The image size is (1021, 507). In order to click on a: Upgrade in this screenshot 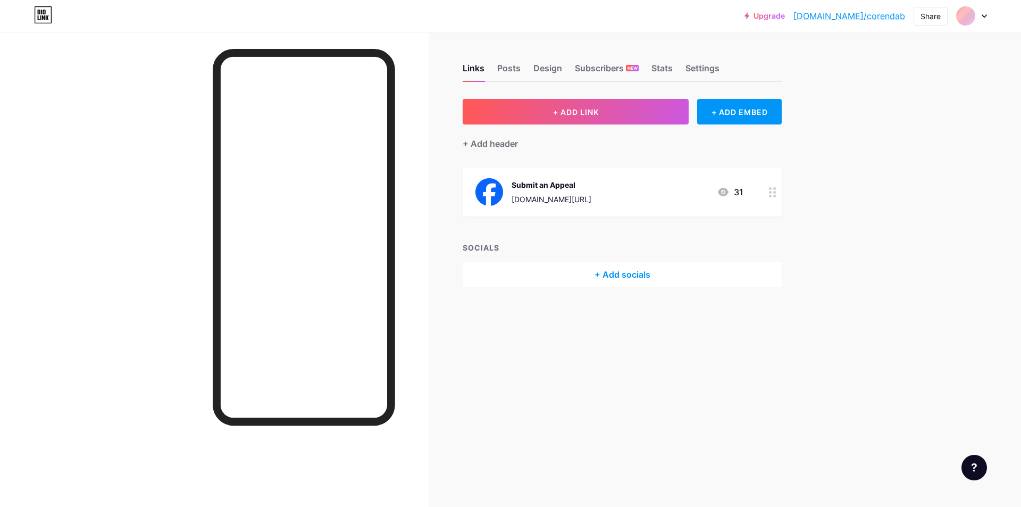, I will do `click(765, 16)`.